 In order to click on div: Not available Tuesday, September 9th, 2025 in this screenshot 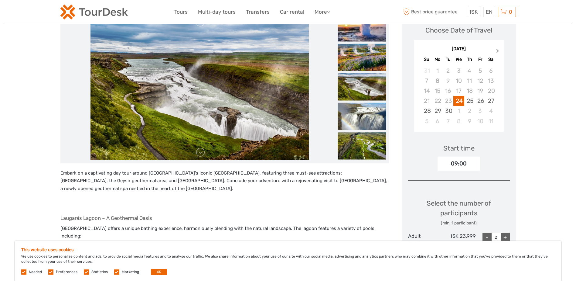, I will do `click(448, 80)`.